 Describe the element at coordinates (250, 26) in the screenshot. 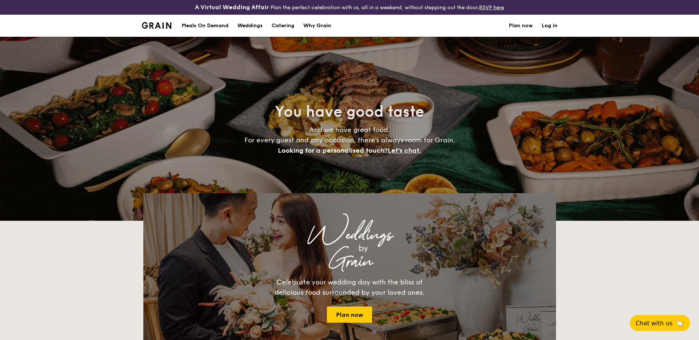

I see `a: Weddings` at that location.